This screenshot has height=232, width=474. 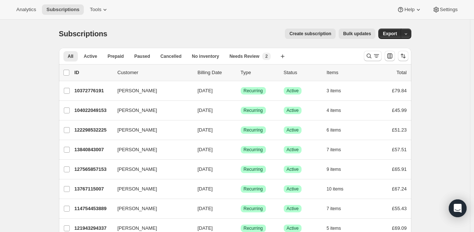 What do you see at coordinates (399, 110) in the screenshot?
I see `span: £45.99` at bounding box center [399, 110].